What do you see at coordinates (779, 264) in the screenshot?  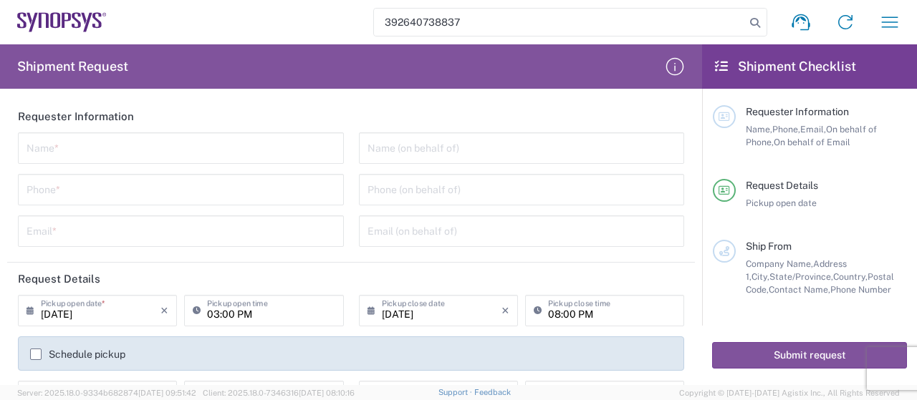 I see `span: Company Name,` at bounding box center [779, 264].